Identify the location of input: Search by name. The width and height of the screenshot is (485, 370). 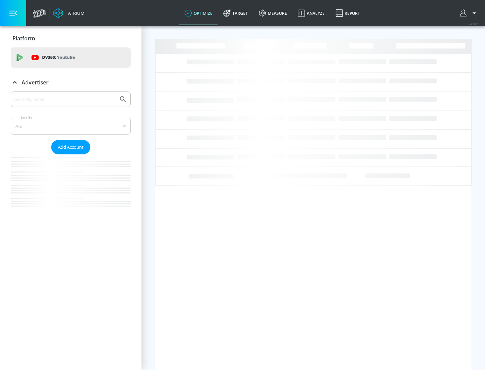
(64, 99).